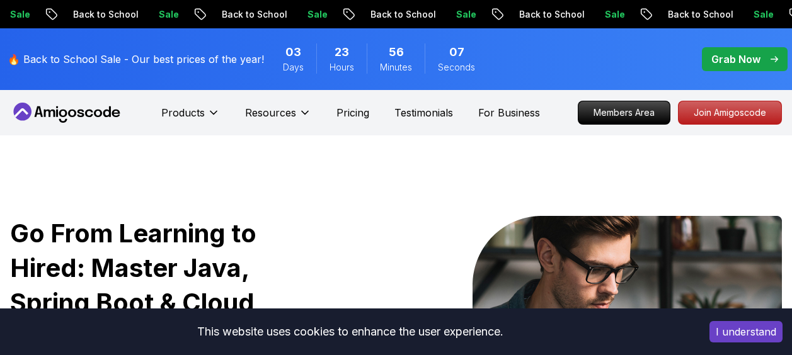 This screenshot has width=792, height=355. What do you see at coordinates (396, 67) in the screenshot?
I see `span: Minutes` at bounding box center [396, 67].